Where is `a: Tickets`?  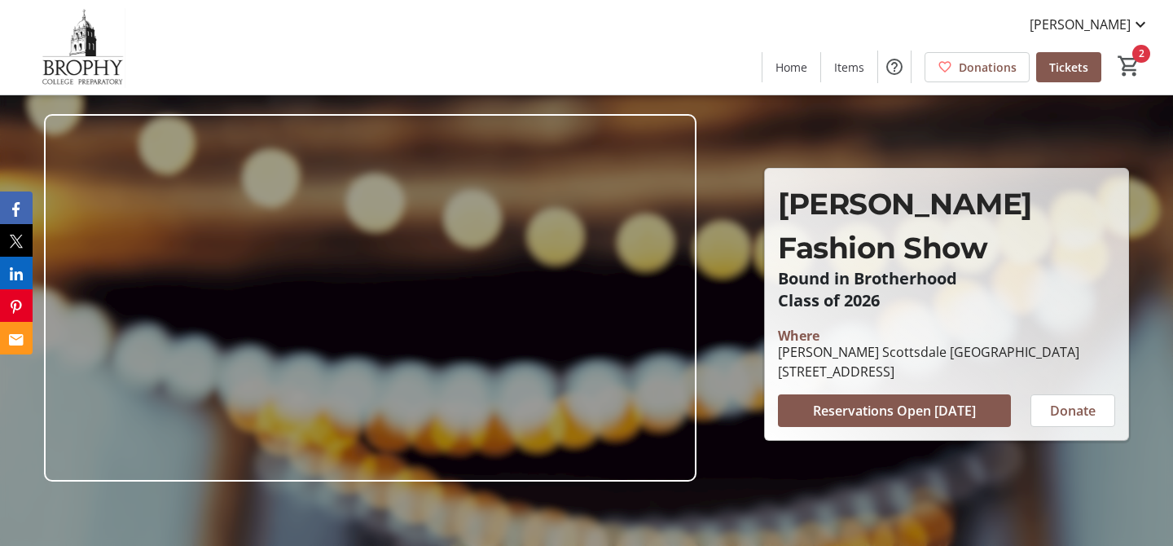 a: Tickets is located at coordinates (1068, 67).